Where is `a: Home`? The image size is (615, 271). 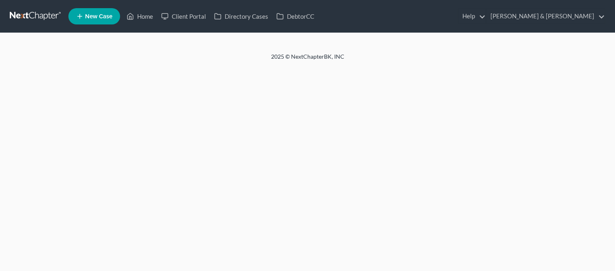
a: Home is located at coordinates (140, 16).